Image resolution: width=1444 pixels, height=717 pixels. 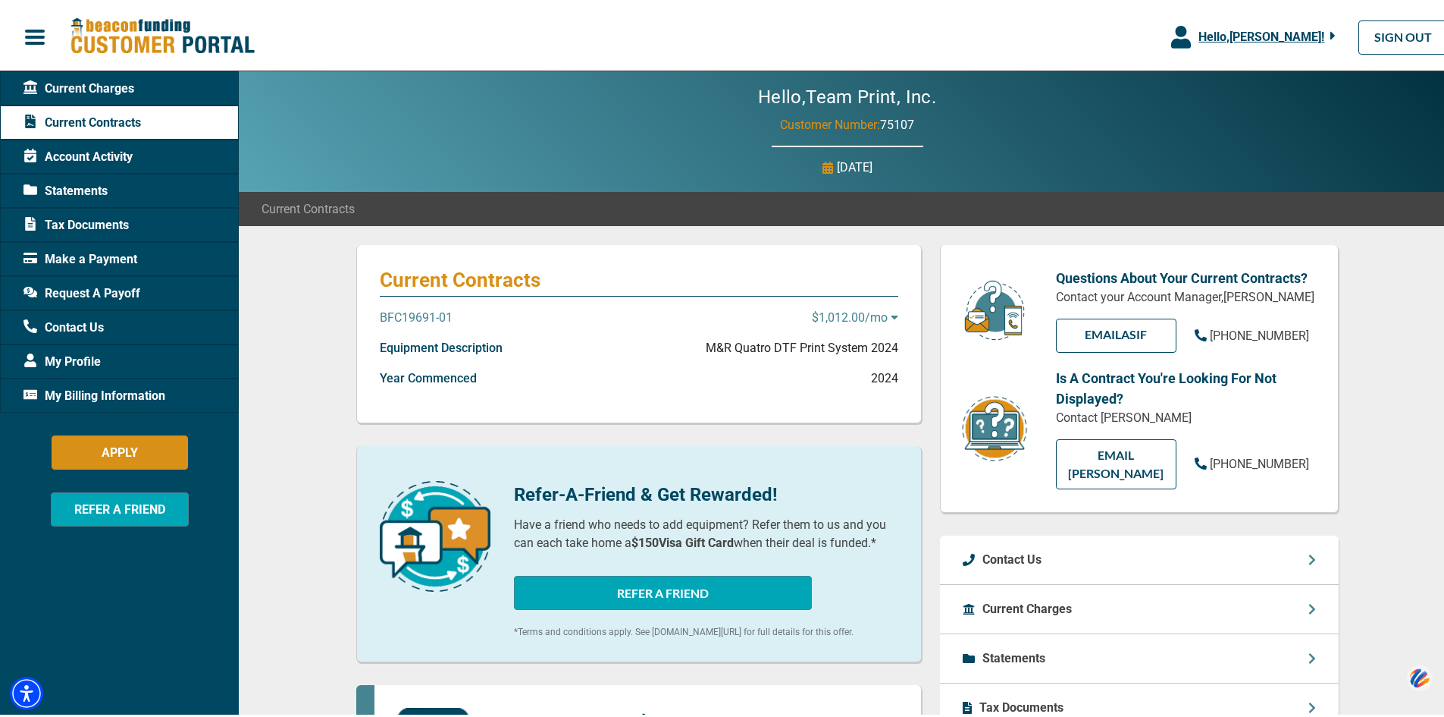 What do you see at coordinates (428, 375) in the screenshot?
I see `p: Year Commenced` at bounding box center [428, 375].